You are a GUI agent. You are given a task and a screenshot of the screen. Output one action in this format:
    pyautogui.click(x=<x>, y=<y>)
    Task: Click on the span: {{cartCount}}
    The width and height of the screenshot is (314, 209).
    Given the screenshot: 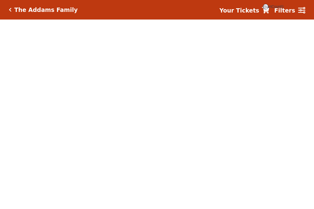 What is the action you would take?
    pyautogui.click(x=266, y=7)
    